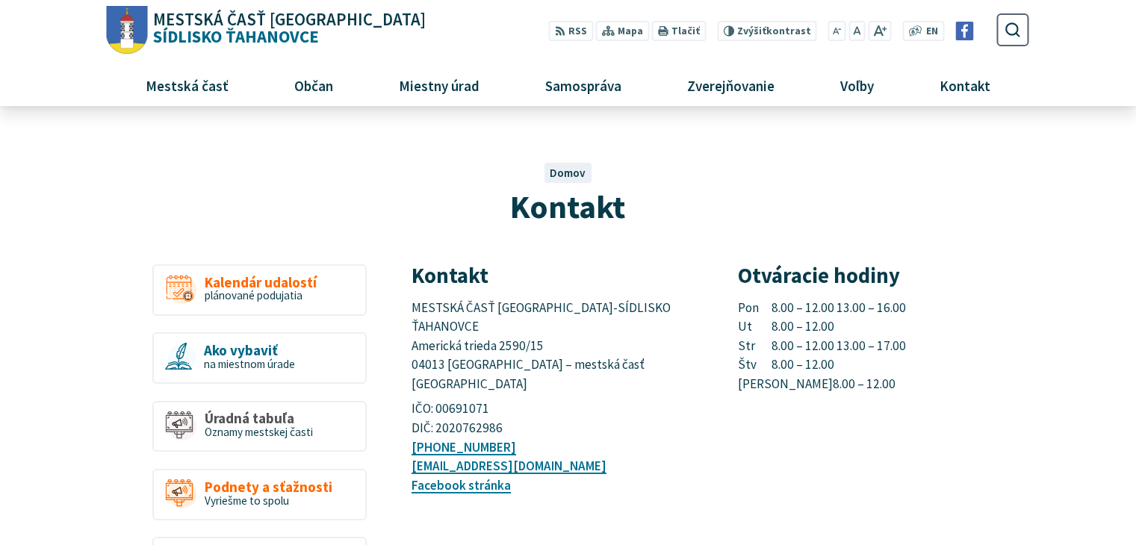 The image size is (1136, 545). What do you see at coordinates (249, 350) in the screenshot?
I see `span: Ako vybaviť` at bounding box center [249, 350].